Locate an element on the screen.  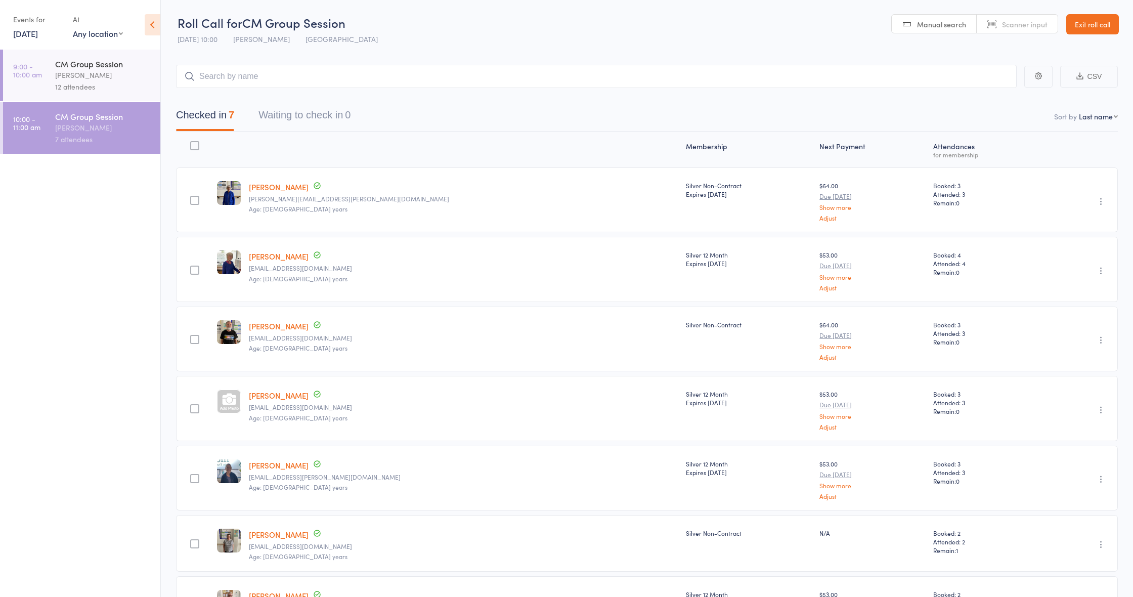
label: Sort by is located at coordinates (1066, 116).